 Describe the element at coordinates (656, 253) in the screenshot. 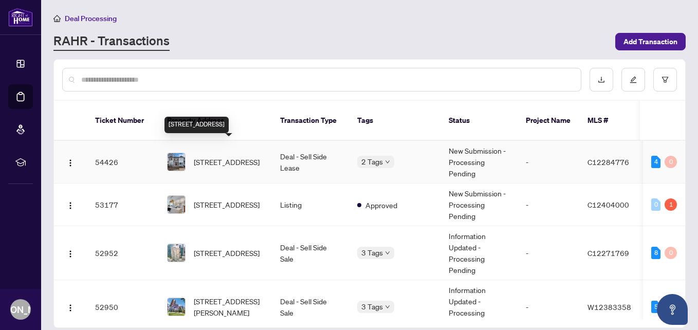

I see `div: 8` at that location.